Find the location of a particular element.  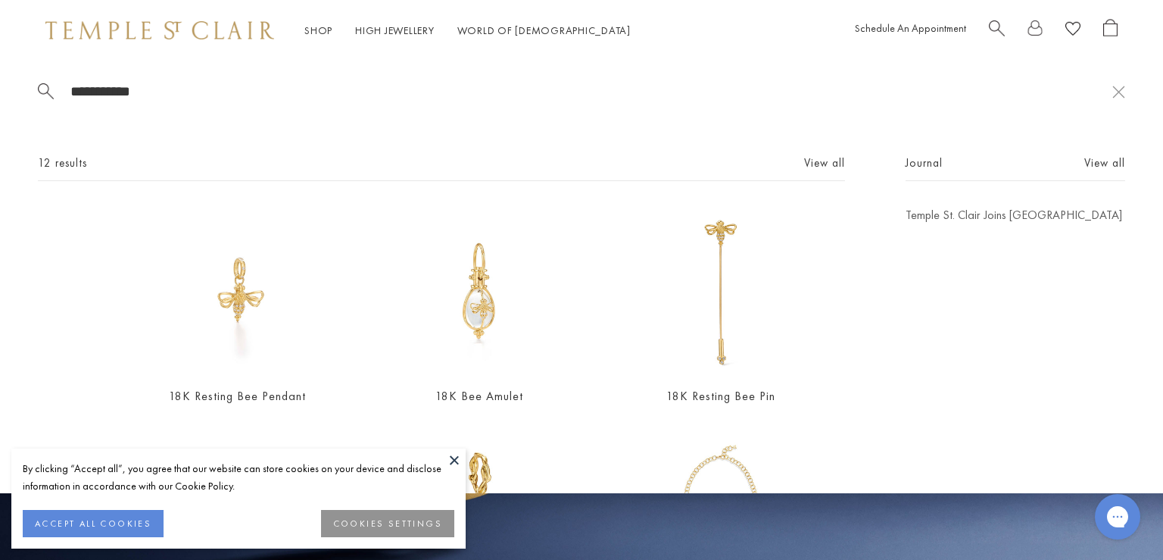

span: 12 results is located at coordinates (62, 163).